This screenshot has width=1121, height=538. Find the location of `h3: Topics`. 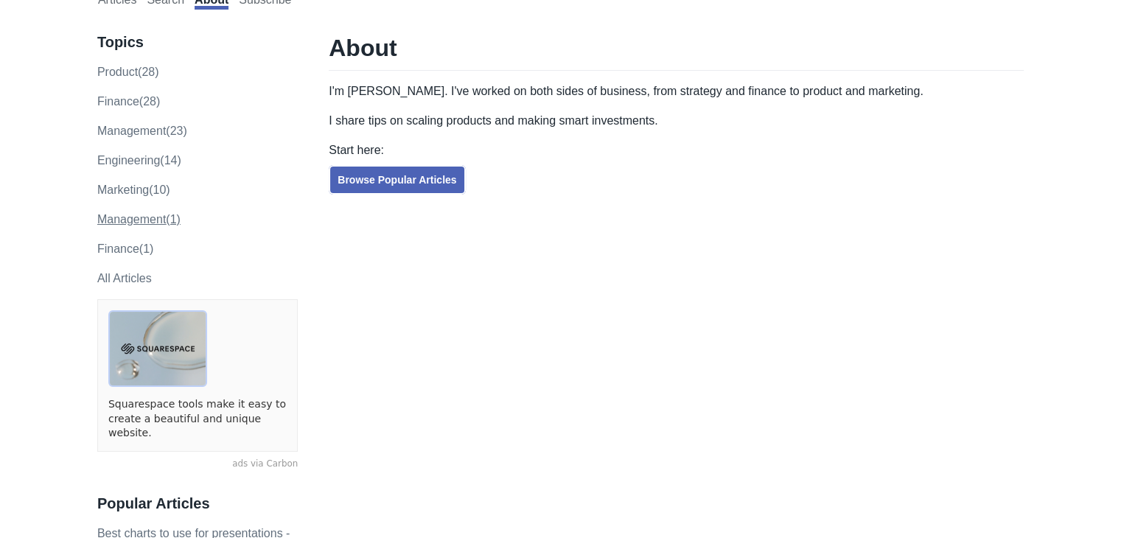

h3: Topics is located at coordinates (198, 42).